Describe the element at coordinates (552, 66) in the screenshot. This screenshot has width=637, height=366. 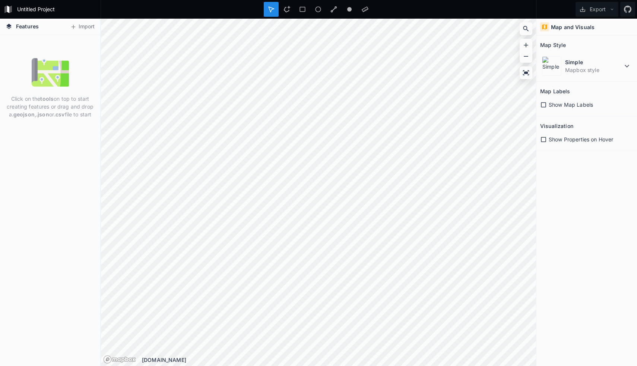
I see `img: Simple` at that location.